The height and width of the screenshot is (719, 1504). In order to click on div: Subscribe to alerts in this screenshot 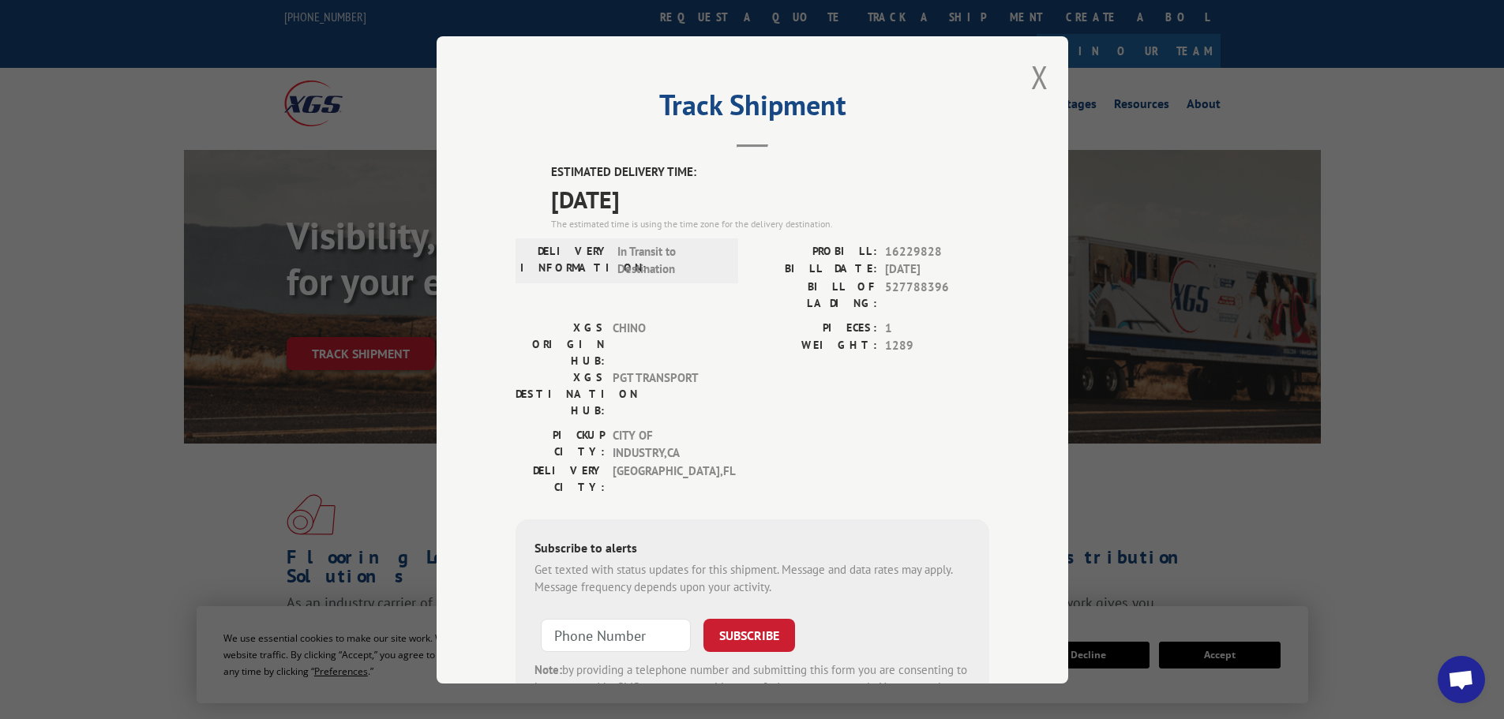, I will do `click(753, 549)`.